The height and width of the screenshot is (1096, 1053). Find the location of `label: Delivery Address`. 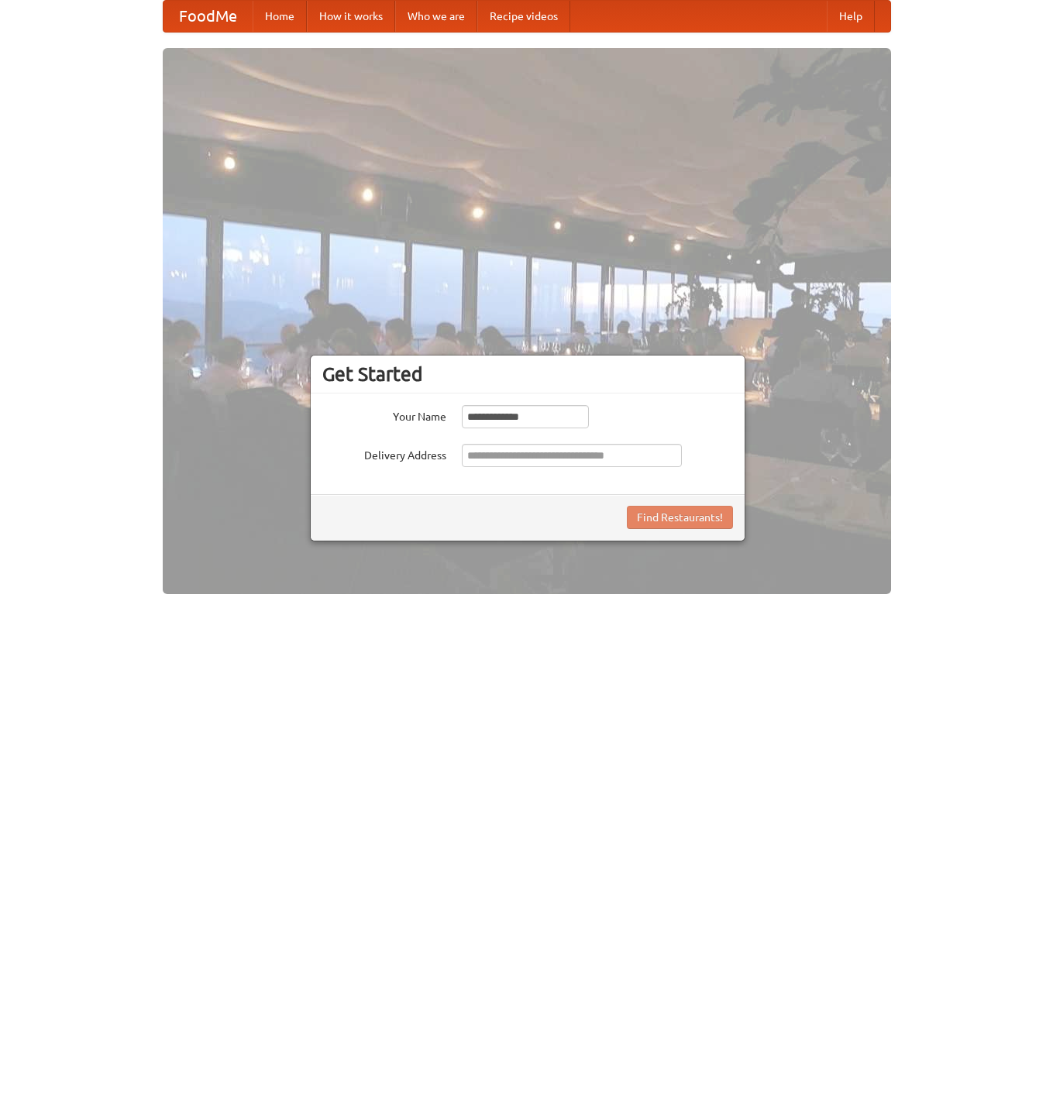

label: Delivery Address is located at coordinates (384, 453).